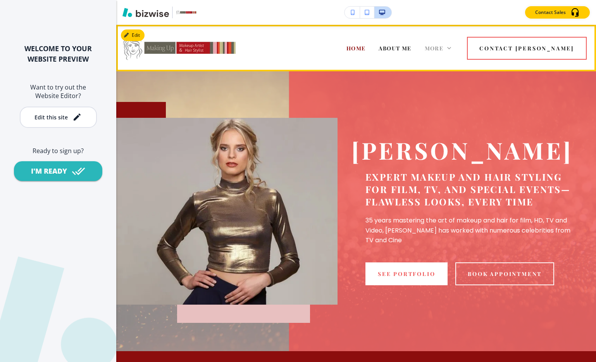 The width and height of the screenshot is (596, 362). What do you see at coordinates (186, 12) in the screenshot?
I see `img: Your Logo` at bounding box center [186, 12].